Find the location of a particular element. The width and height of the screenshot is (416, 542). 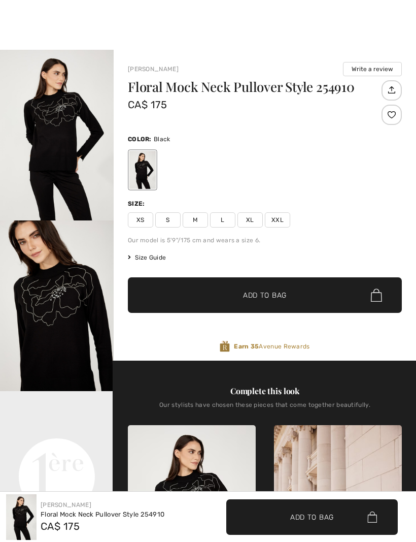

span: XXL is located at coordinates (278, 220).